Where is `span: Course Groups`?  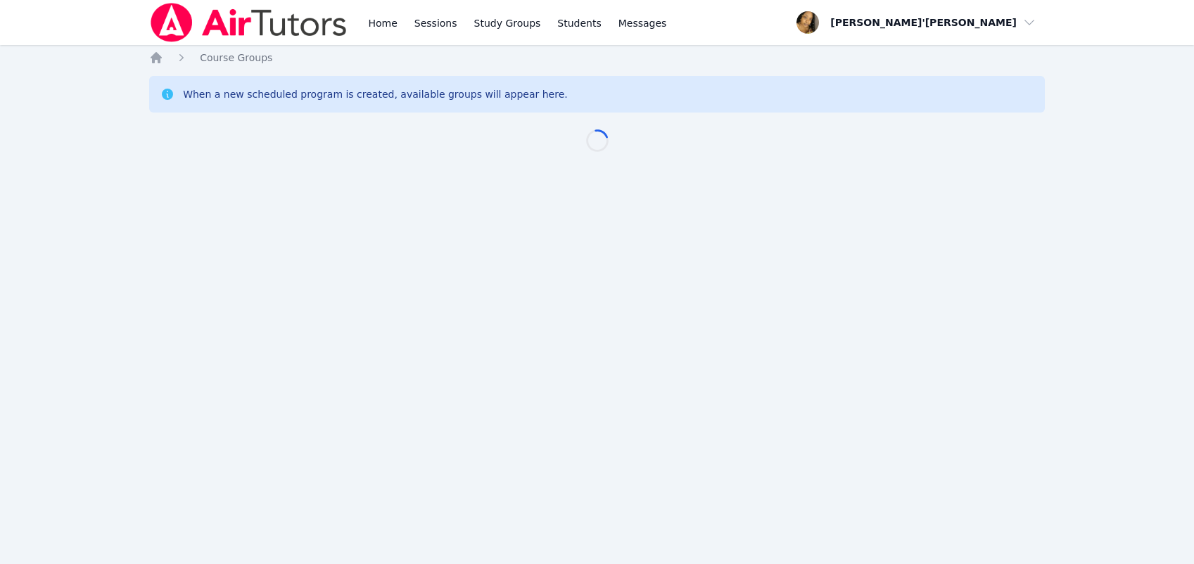 span: Course Groups is located at coordinates (236, 58).